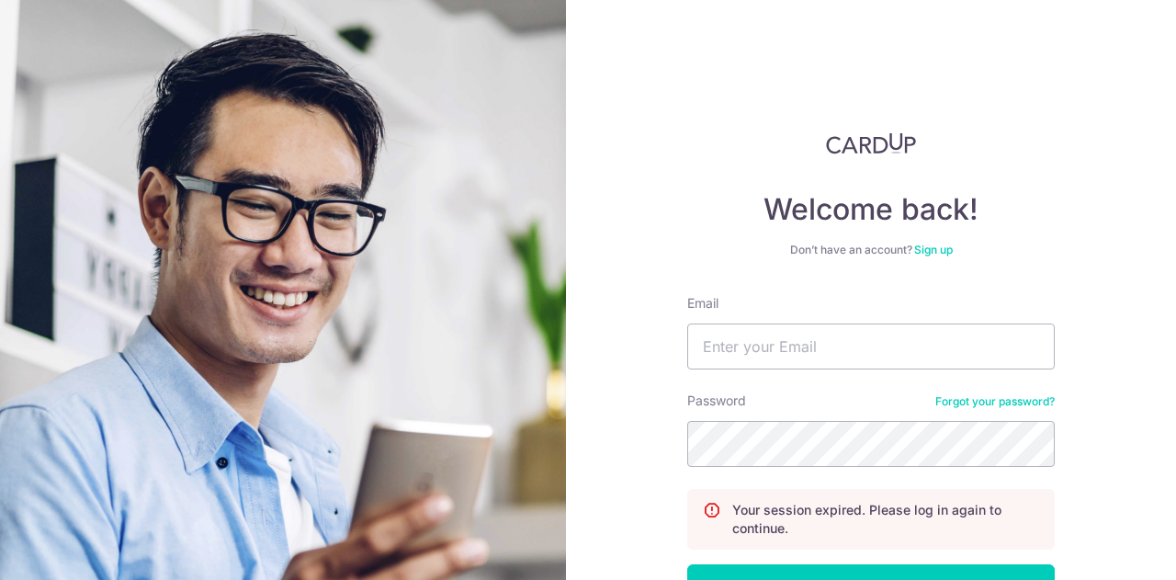 The width and height of the screenshot is (1176, 580). What do you see at coordinates (885, 519) in the screenshot?
I see `p: Your session expired. Please log in again to continue.` at bounding box center [885, 519].